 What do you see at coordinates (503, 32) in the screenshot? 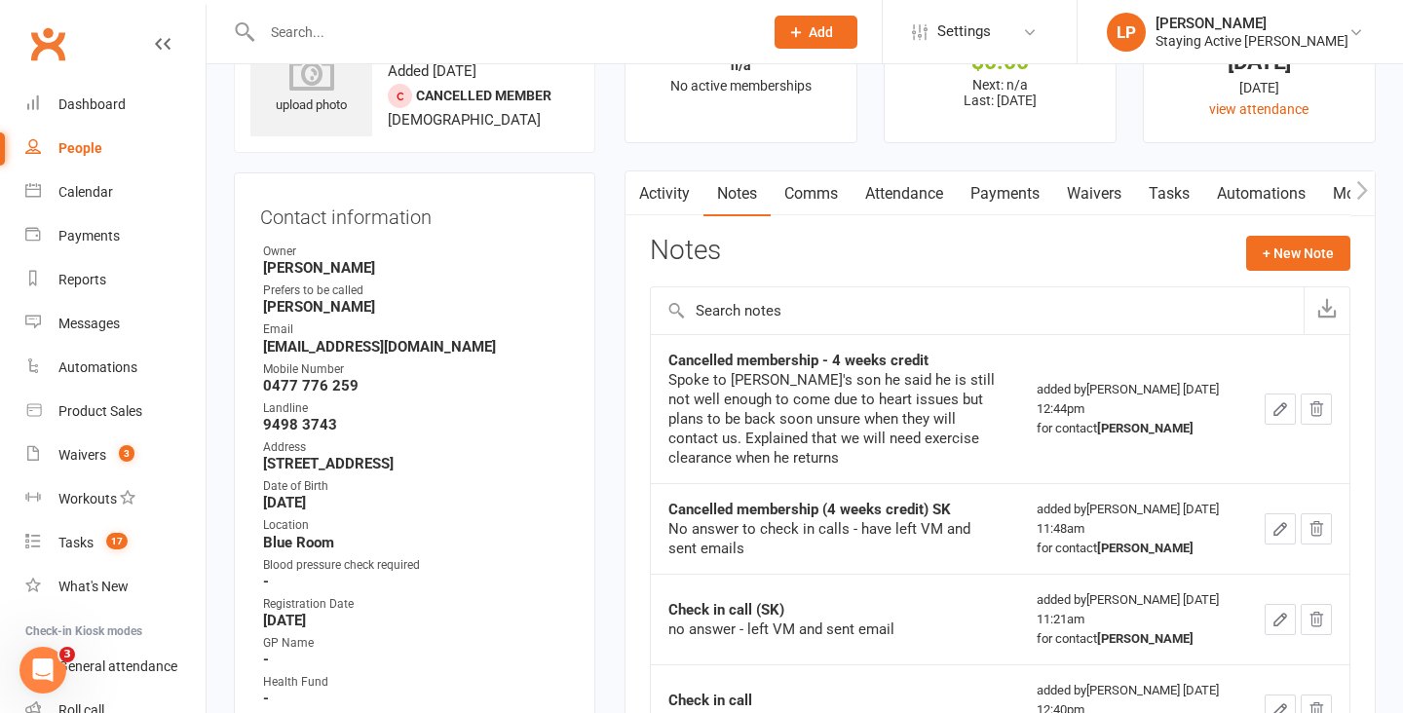
I see `input: Search...` at bounding box center [503, 32].